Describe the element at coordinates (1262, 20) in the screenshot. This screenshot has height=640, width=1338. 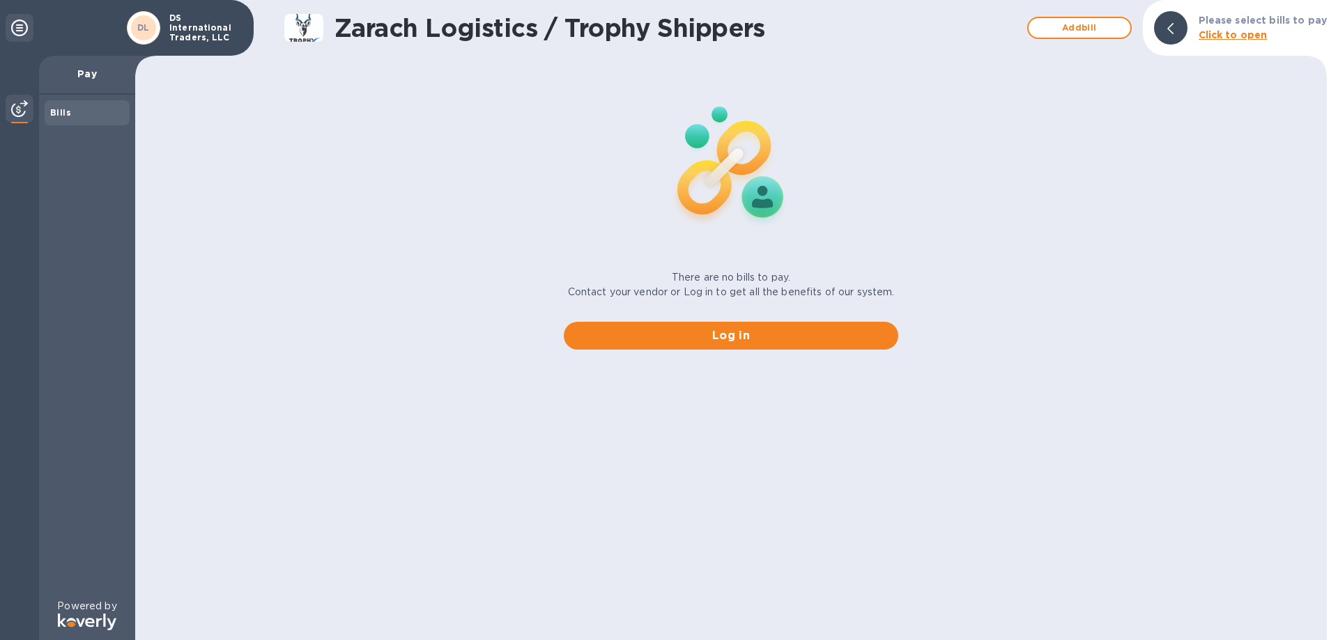
I see `b: Please select bills to pay` at that location.